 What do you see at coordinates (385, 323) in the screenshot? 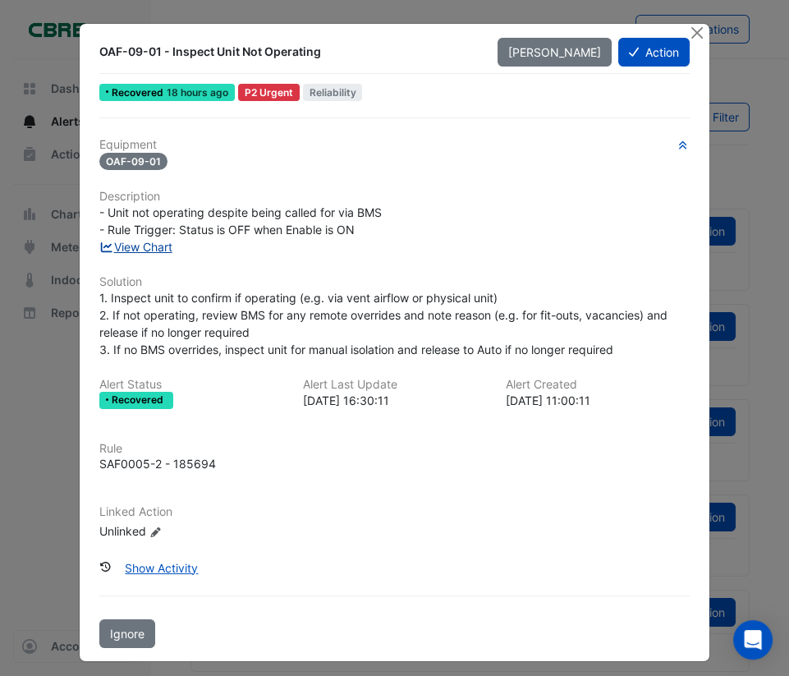
I see `span: 1. Inspect unit to confirm if operating (e.g. via vent airflow or physical unit) 2. If not operat...` at bounding box center [385, 323].